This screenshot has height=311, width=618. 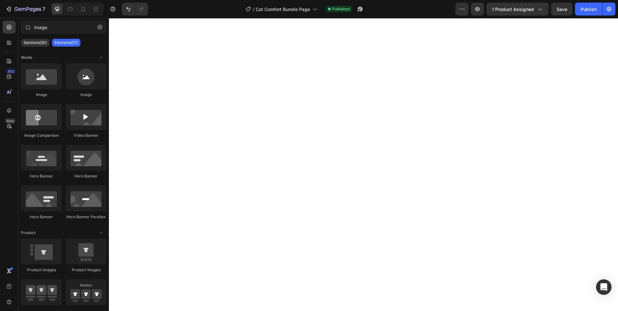 What do you see at coordinates (135, 9) in the screenshot?
I see `div: Undo/Redo` at bounding box center [135, 9].